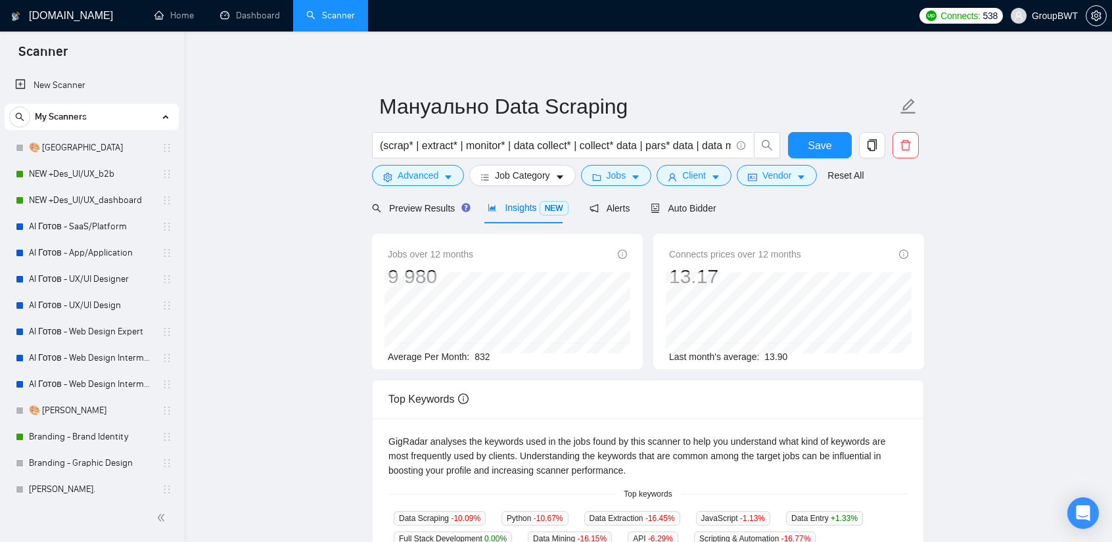 Image resolution: width=1112 pixels, height=542 pixels. I want to click on span: robot, so click(655, 208).